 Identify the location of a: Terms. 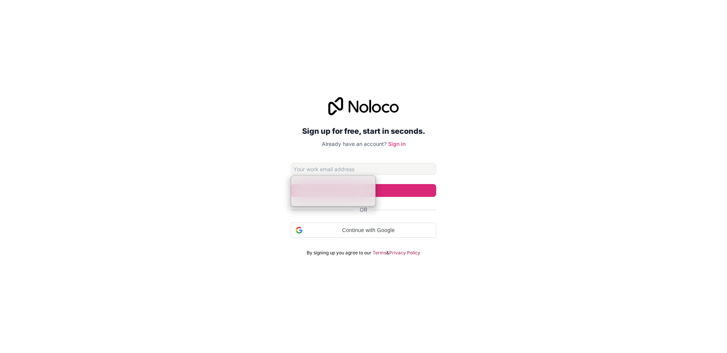
(379, 253).